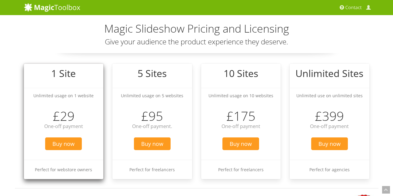  What do you see at coordinates (64, 116) in the screenshot?
I see `h3: £29` at bounding box center [64, 116].